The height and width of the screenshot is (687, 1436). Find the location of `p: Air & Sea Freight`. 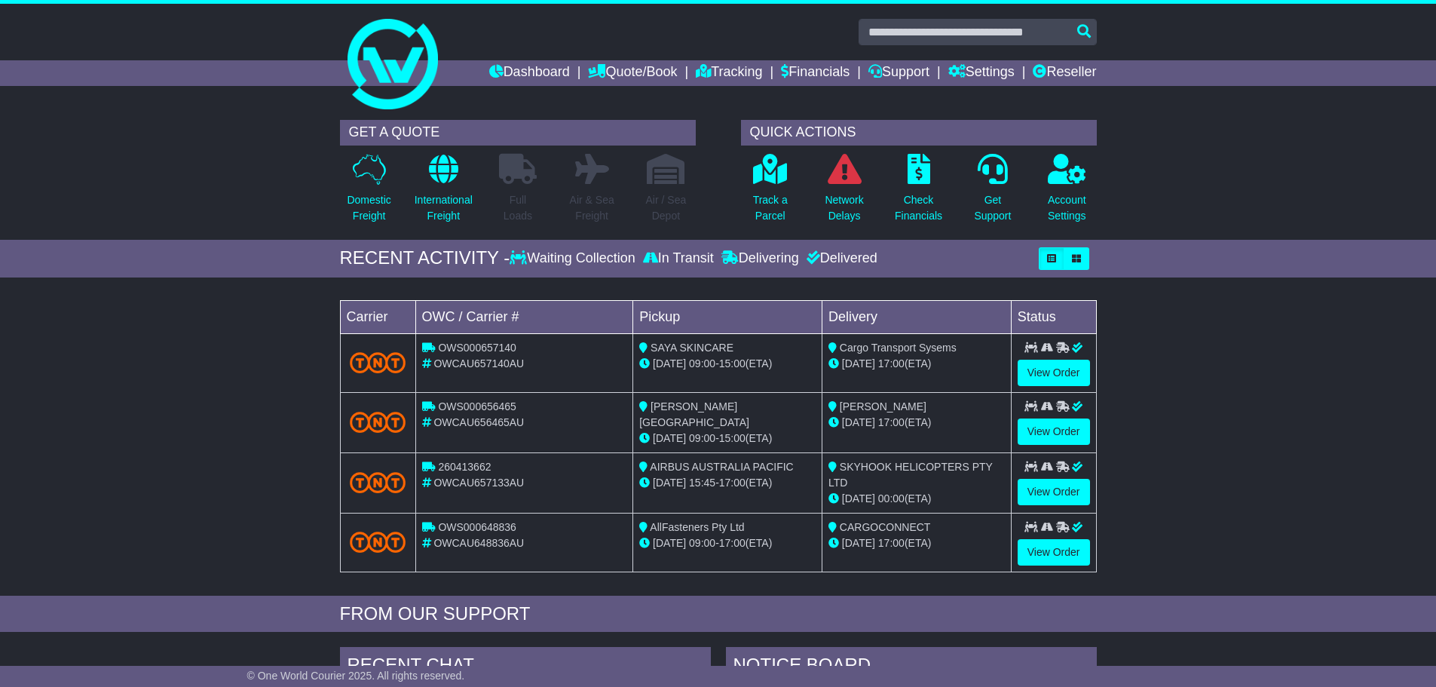

p: Air & Sea Freight is located at coordinates (592, 208).